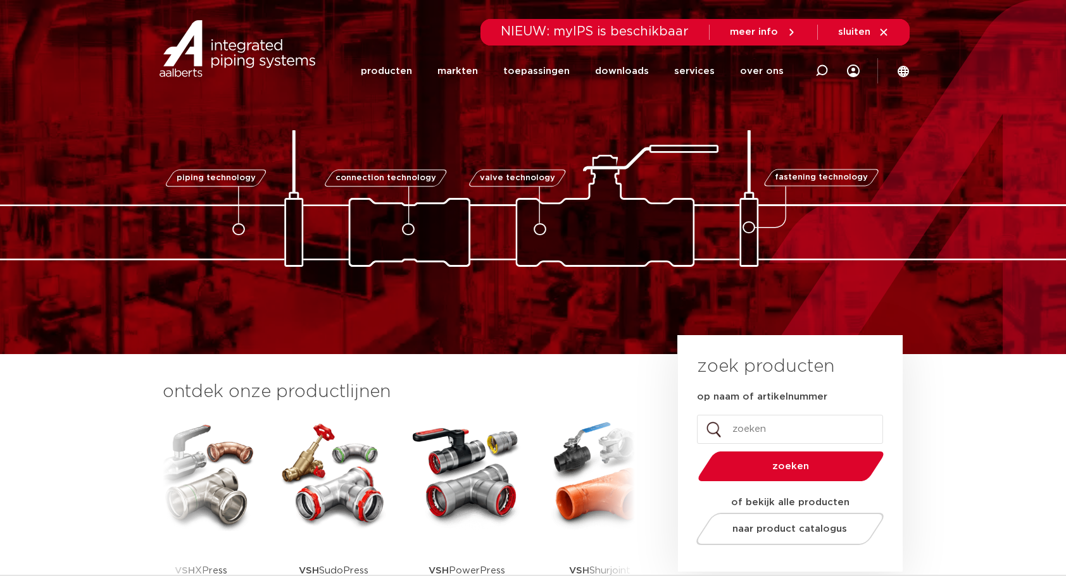 Image resolution: width=1066 pixels, height=576 pixels. I want to click on a: services, so click(694, 71).